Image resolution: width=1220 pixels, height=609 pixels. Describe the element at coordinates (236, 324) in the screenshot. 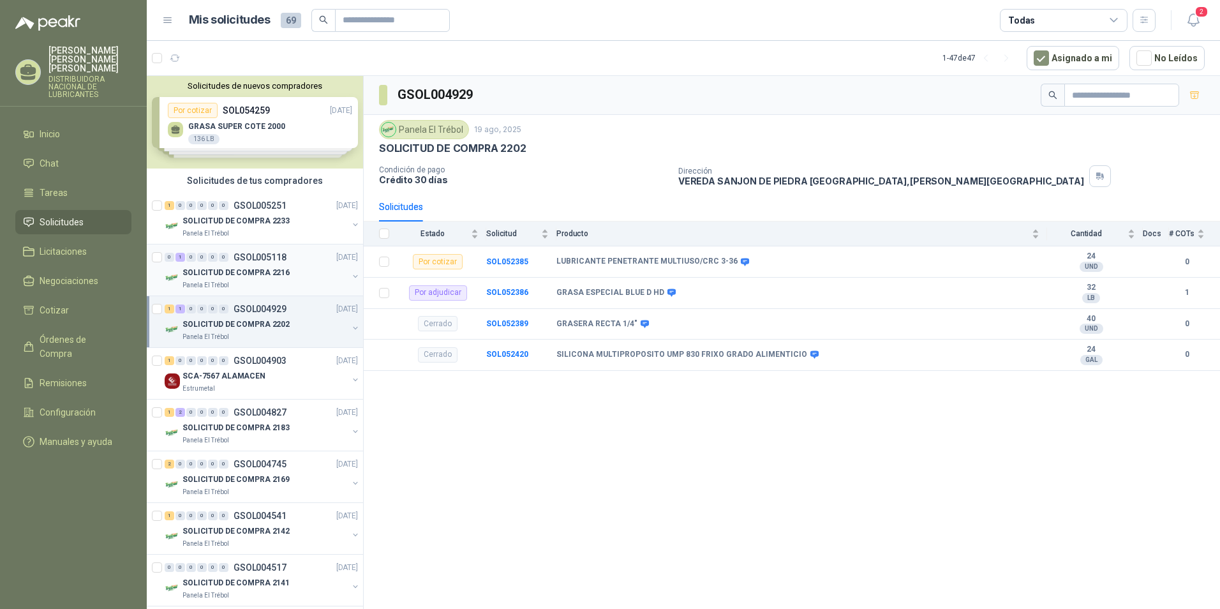

I see `p: SOLICITUD DE COMPRA 2202` at that location.